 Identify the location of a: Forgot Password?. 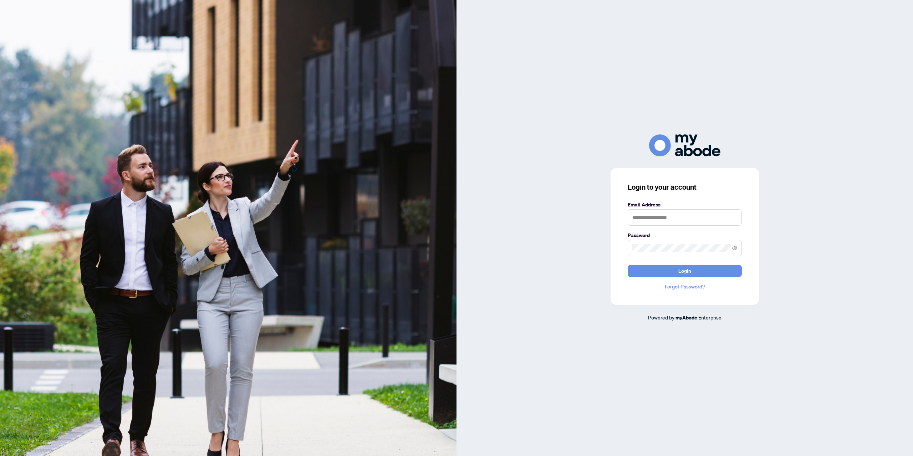
(685, 287).